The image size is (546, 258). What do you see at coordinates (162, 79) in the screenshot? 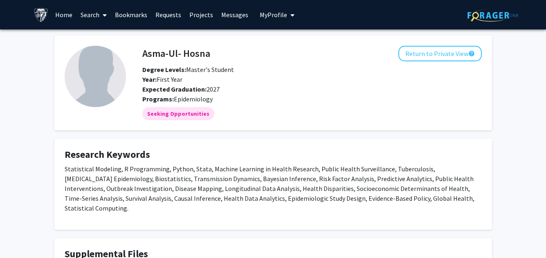
I see `span: First Year` at bounding box center [162, 79].